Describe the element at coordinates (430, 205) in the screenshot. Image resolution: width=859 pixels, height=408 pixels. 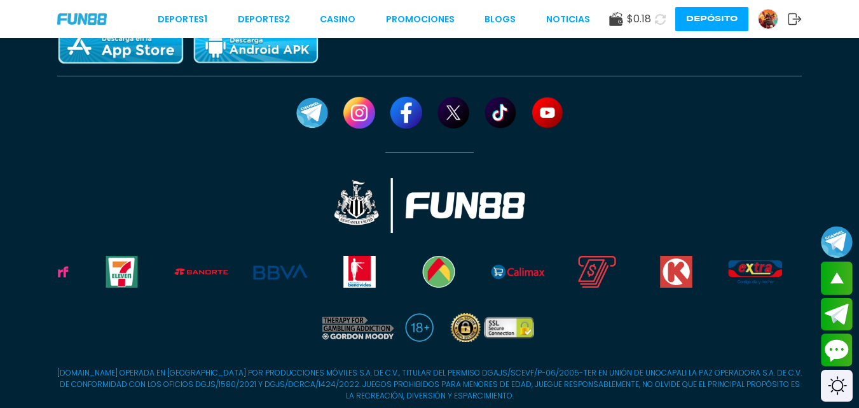
I see `img: New Castle` at that location.